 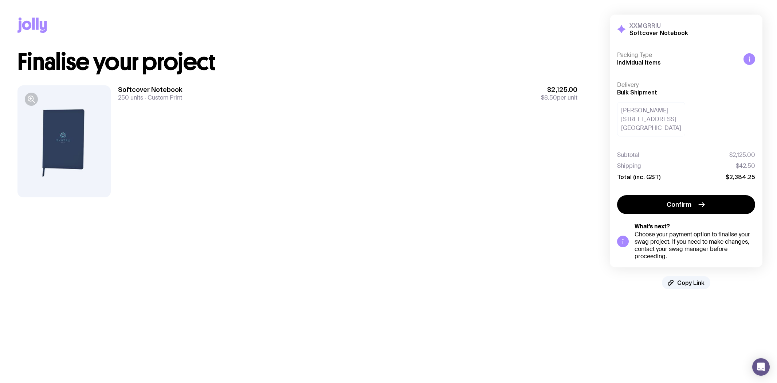 What do you see at coordinates (686, 85) in the screenshot?
I see `h4: Delivery` at bounding box center [686, 85].